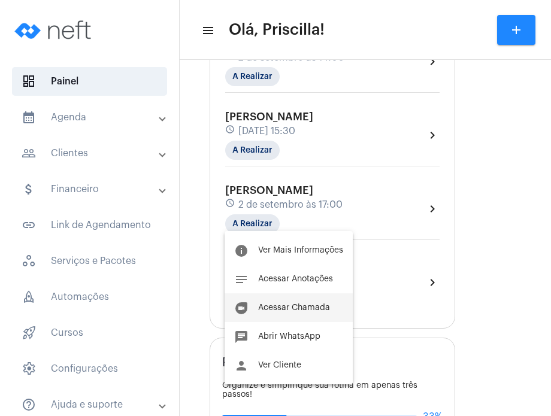  I want to click on mat-icon: info, so click(241, 251).